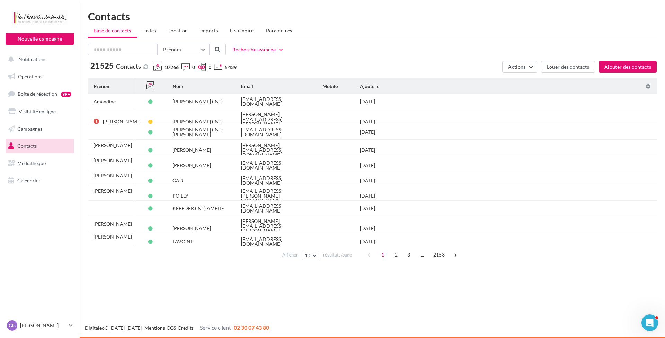 Image resolution: width=665 pixels, height=338 pixels. What do you see at coordinates (38, 59) in the screenshot?
I see `button: Notifications` at bounding box center [38, 59].